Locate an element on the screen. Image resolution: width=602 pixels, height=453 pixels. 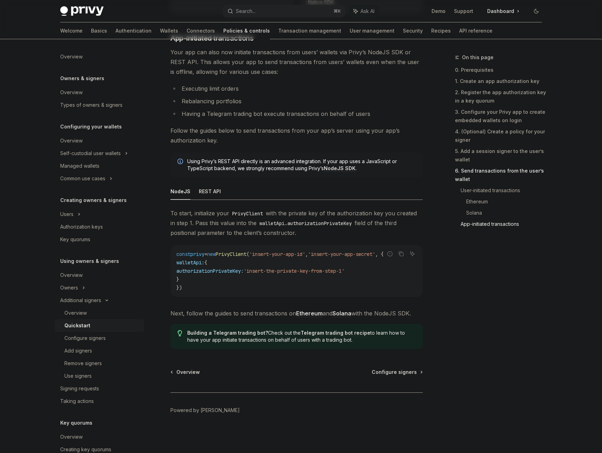
a: Managed wallets is located at coordinates (99, 166).